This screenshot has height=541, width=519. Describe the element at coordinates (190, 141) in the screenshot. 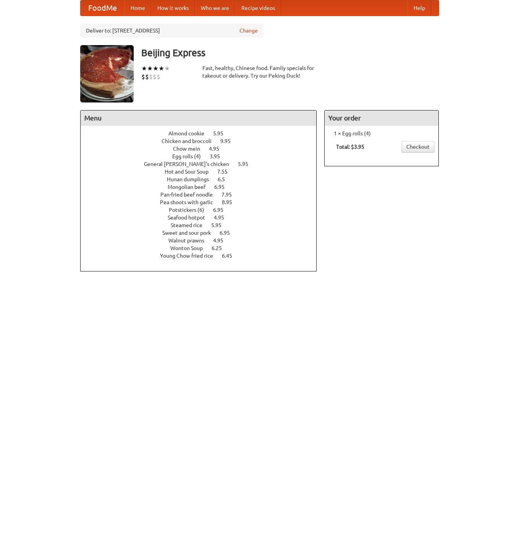

I see `span: Chicken and broccoli` at that location.